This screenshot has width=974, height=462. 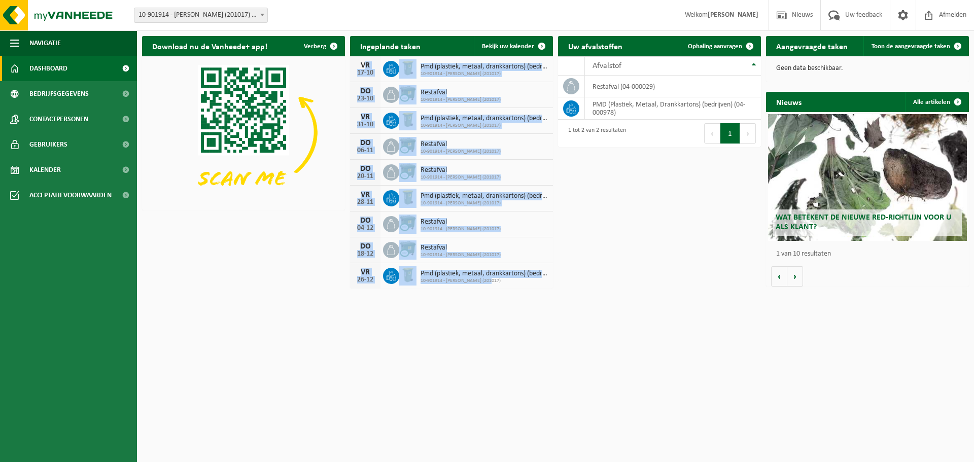 I want to click on span: Dashboard, so click(x=48, y=69).